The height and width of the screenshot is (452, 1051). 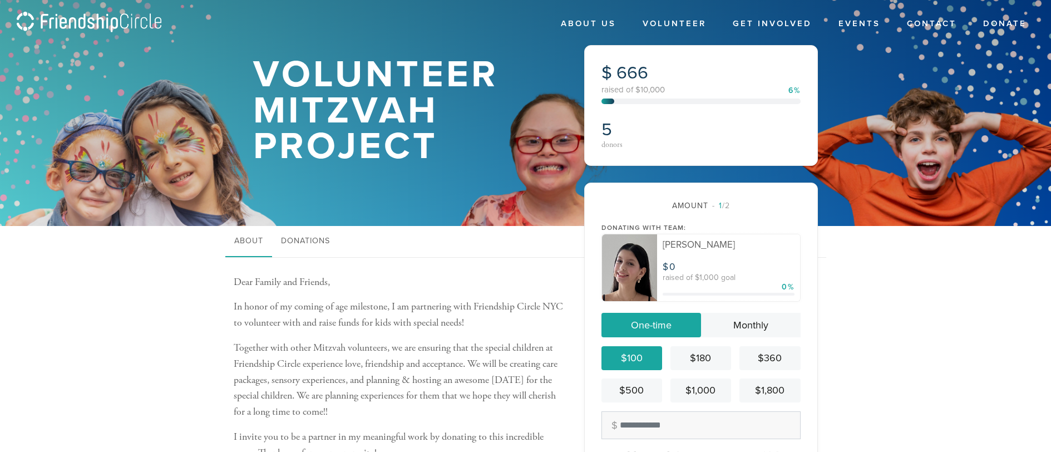 What do you see at coordinates (401, 111) in the screenshot?
I see `h1: Volunteer Mitzvah Project` at bounding box center [401, 111].